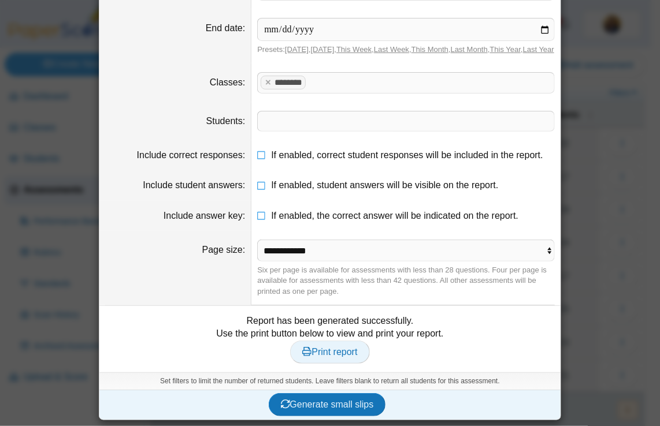  What do you see at coordinates (327, 404) in the screenshot?
I see `span: Generate small slips` at bounding box center [327, 404].